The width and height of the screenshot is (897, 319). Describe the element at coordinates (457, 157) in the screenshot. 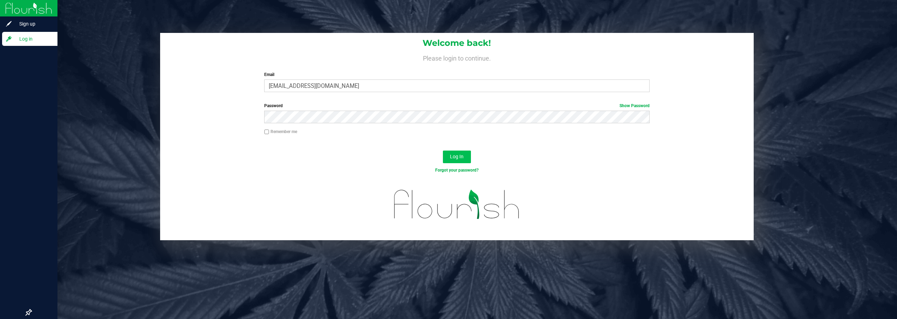

I see `button: Log In` at that location.